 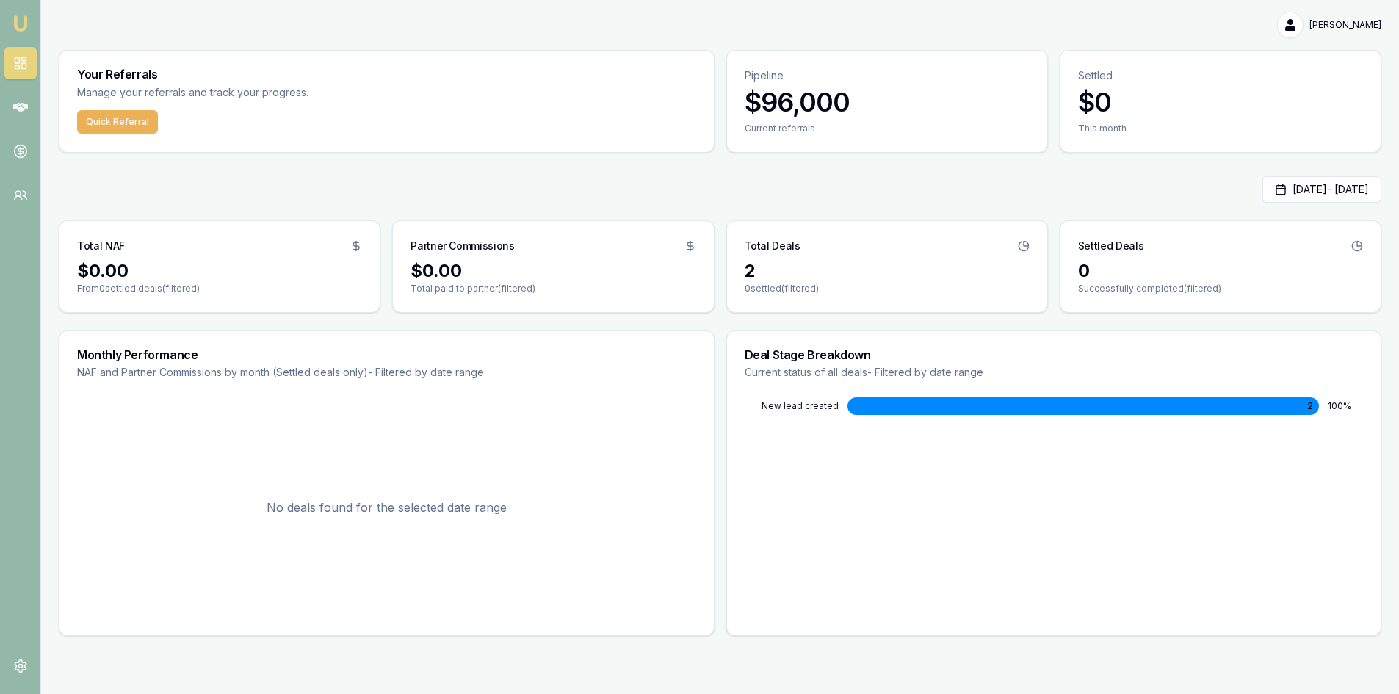 I want to click on img: emu-icon-u.png, so click(x=21, y=24).